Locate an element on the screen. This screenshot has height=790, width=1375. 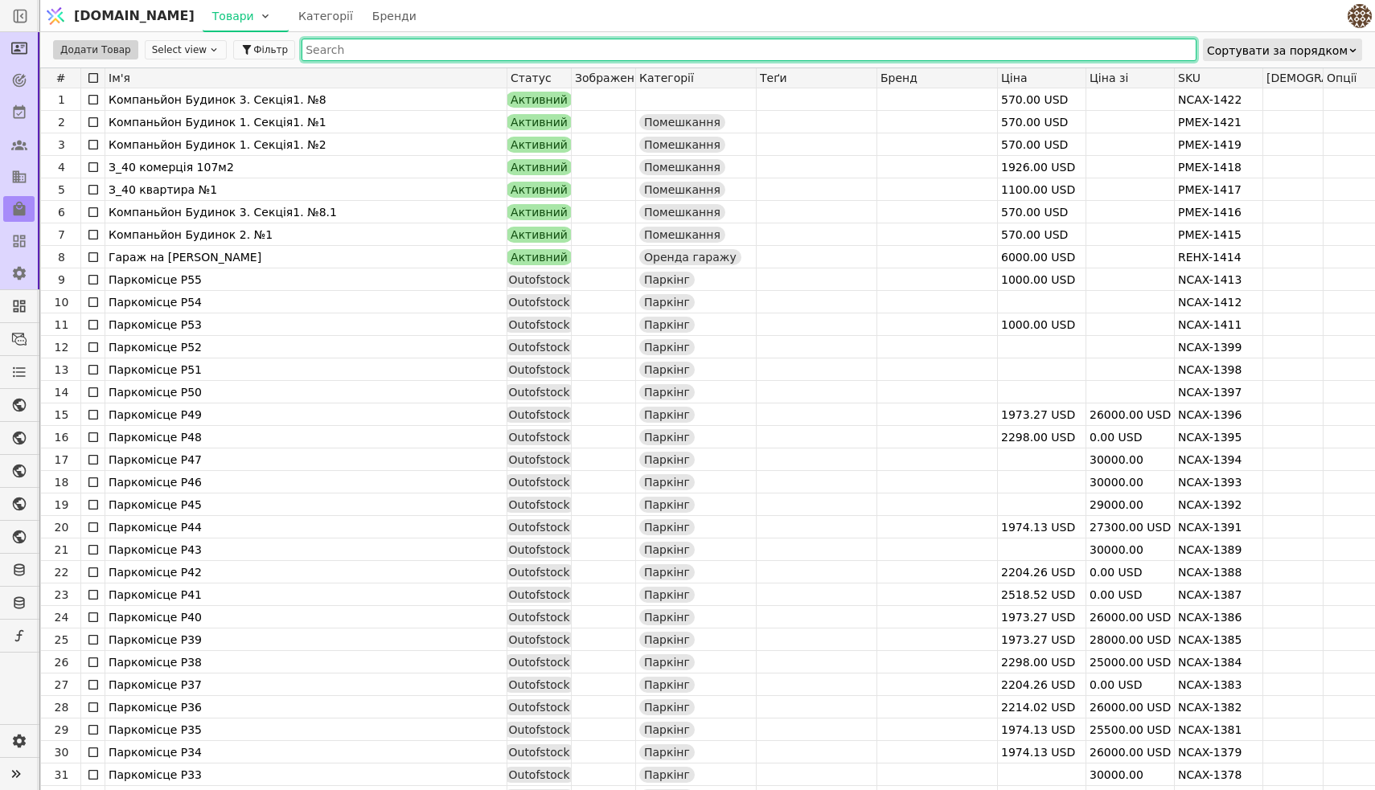
div: PMEX-1417 is located at coordinates (1220, 189).